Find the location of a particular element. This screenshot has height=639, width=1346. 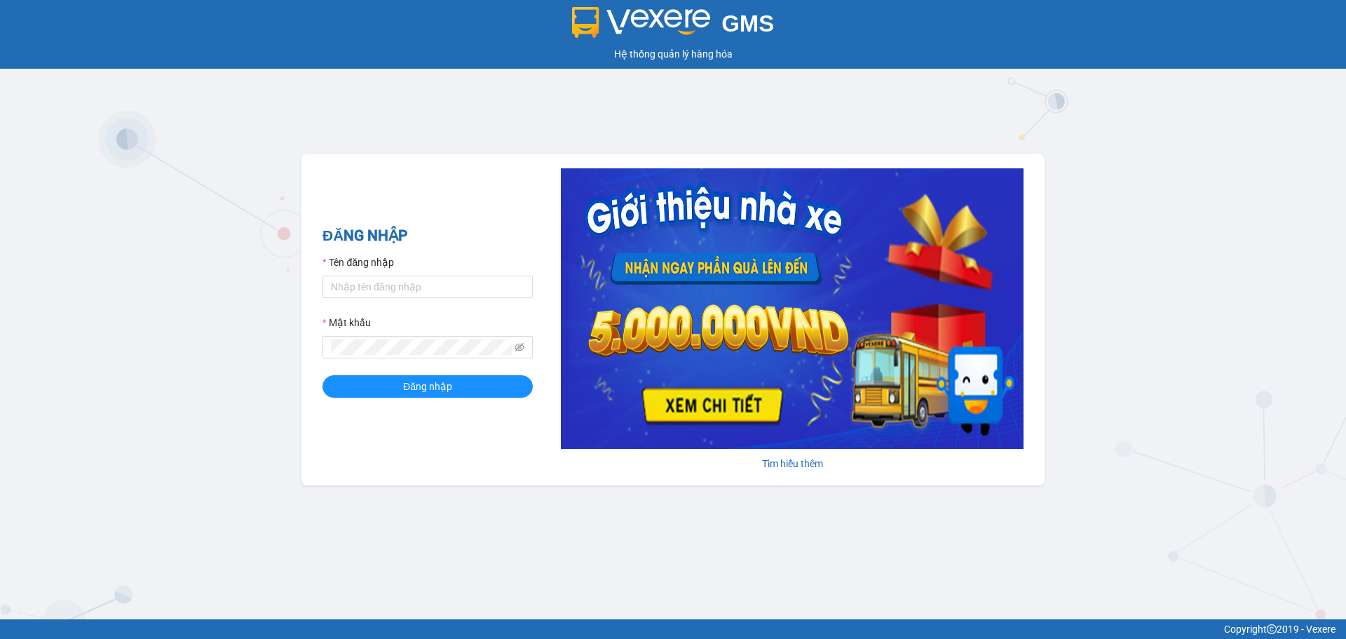

input: Mật khẩu is located at coordinates (421, 347).